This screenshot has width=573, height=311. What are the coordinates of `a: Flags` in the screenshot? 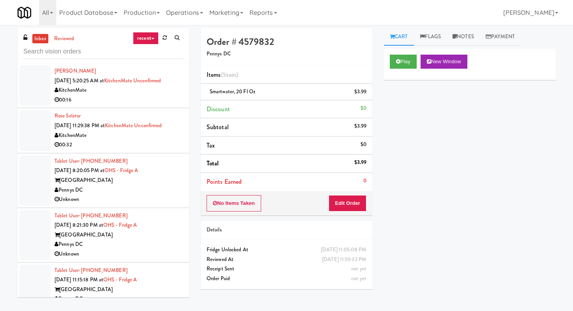 It's located at (430, 37).